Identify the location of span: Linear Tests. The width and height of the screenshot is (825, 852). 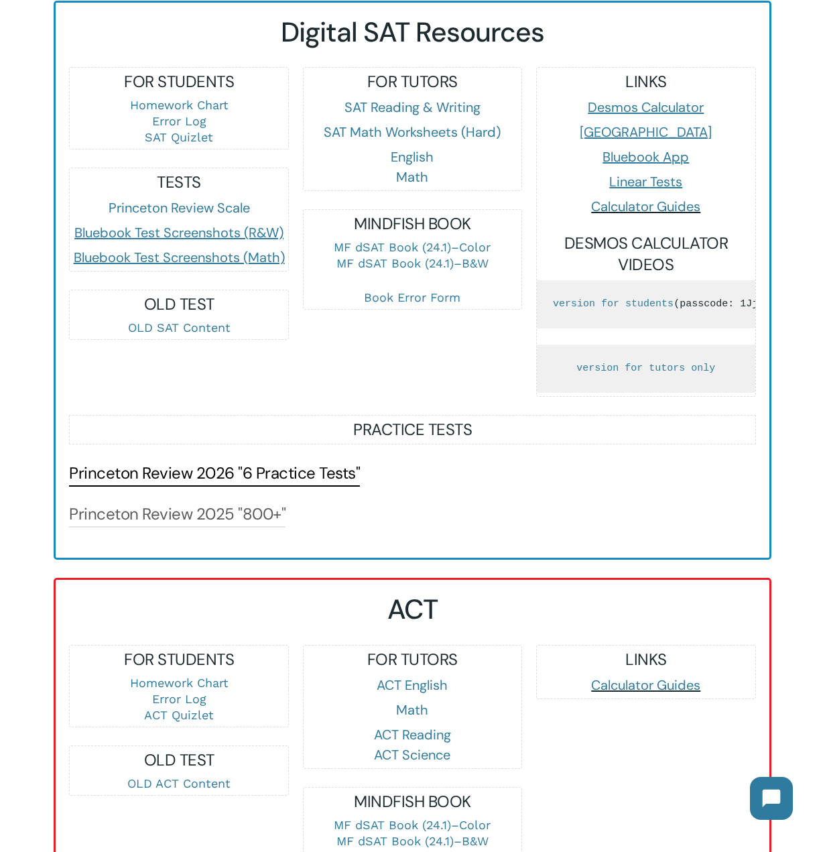
(645, 182).